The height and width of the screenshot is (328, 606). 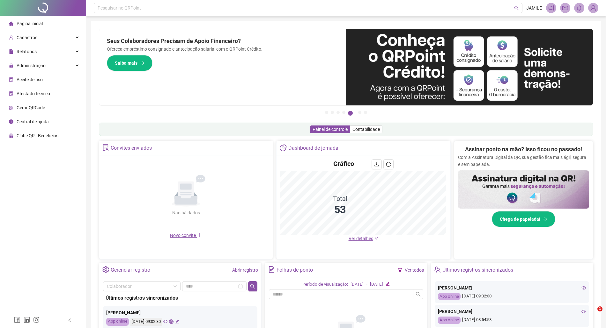 I want to click on span: Relatórios, so click(x=26, y=52).